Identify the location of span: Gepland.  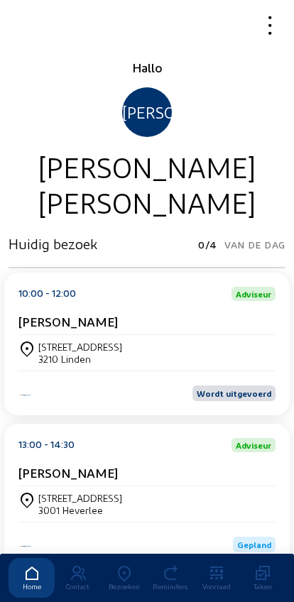
(254, 544).